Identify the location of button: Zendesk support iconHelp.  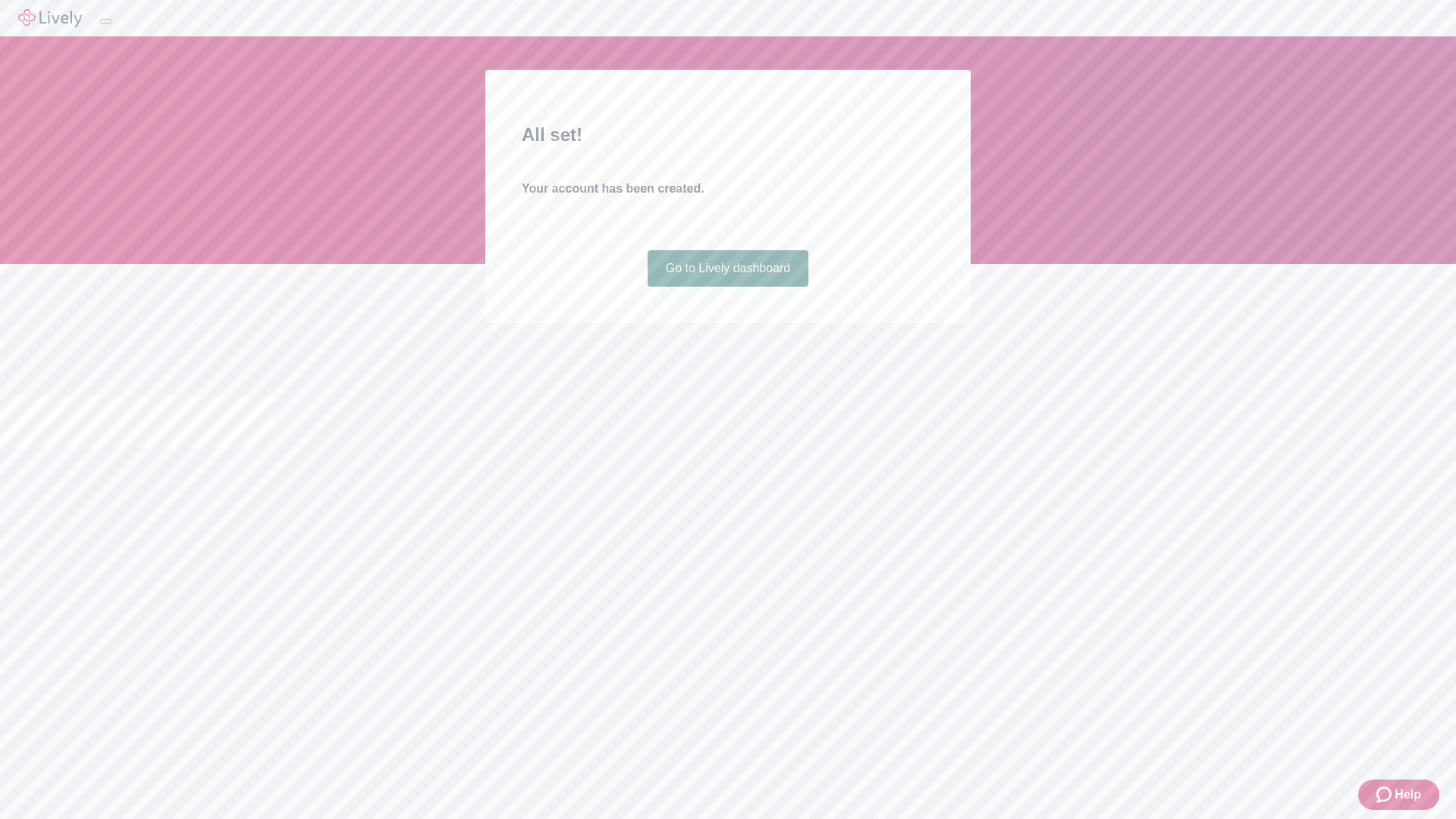
(1398, 794).